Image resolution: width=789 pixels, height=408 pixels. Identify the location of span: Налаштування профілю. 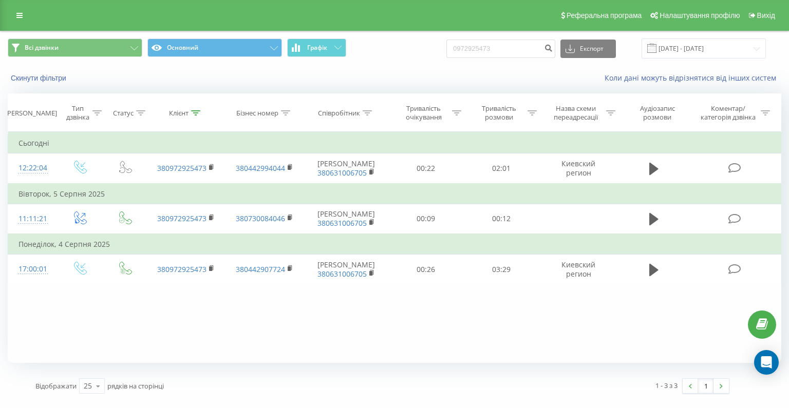
(700, 15).